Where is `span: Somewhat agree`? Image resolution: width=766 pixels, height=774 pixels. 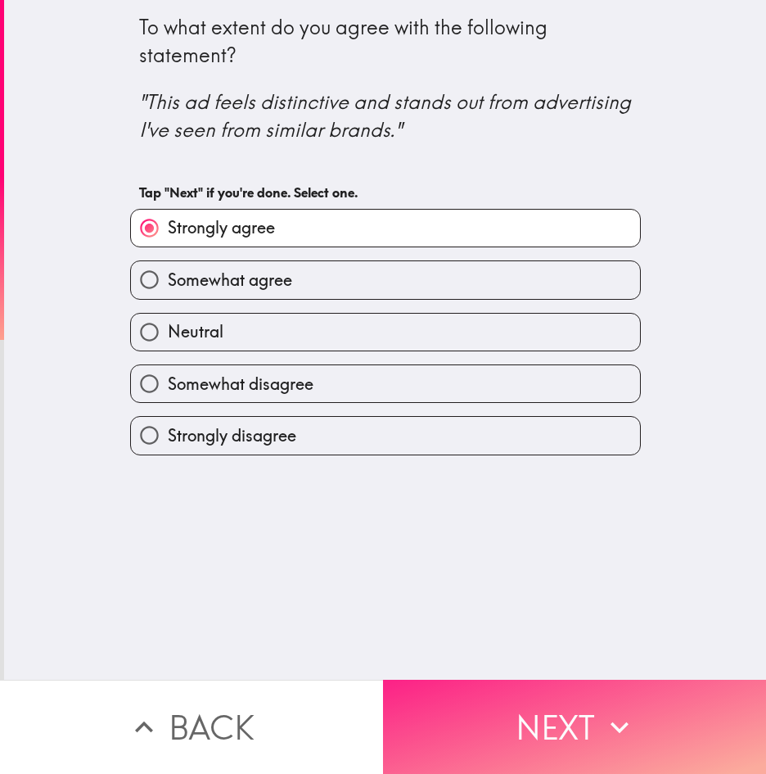 span: Somewhat agree is located at coordinates (230, 280).